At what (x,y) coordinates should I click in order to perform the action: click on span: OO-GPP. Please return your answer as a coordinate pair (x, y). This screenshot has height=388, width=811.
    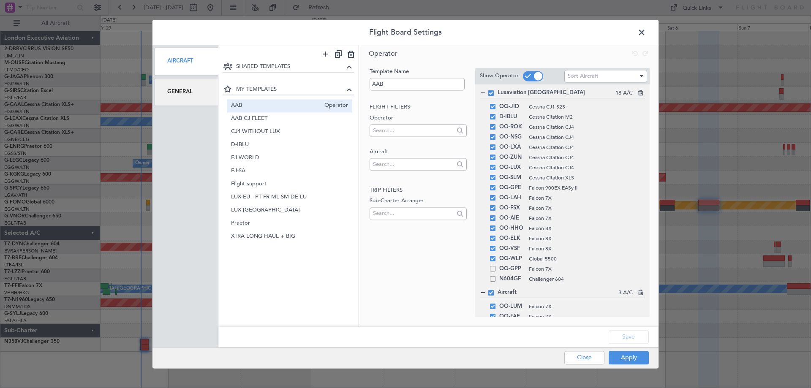
    Looking at the image, I should click on (512, 269).